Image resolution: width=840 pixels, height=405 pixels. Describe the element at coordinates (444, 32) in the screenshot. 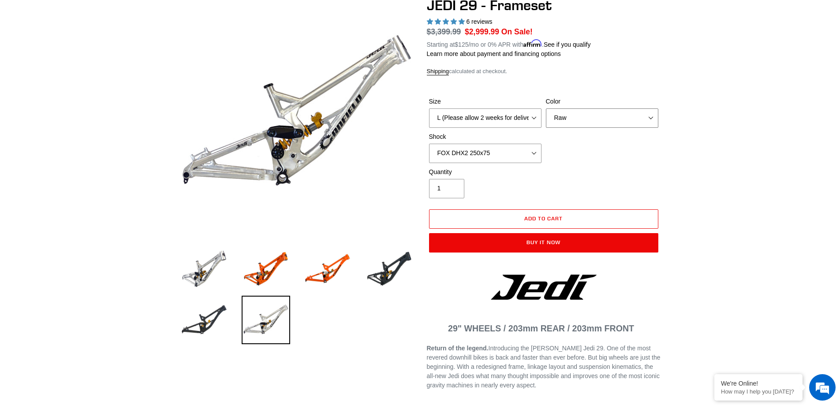

I see `s: $3,399.99` at that location.